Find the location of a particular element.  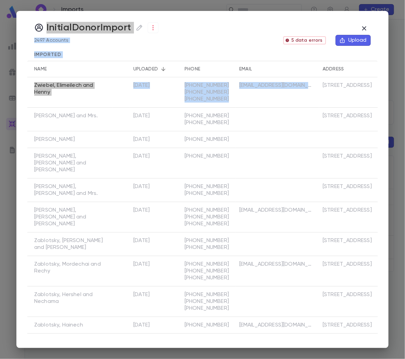

button: Sort is located at coordinates (164, 69).